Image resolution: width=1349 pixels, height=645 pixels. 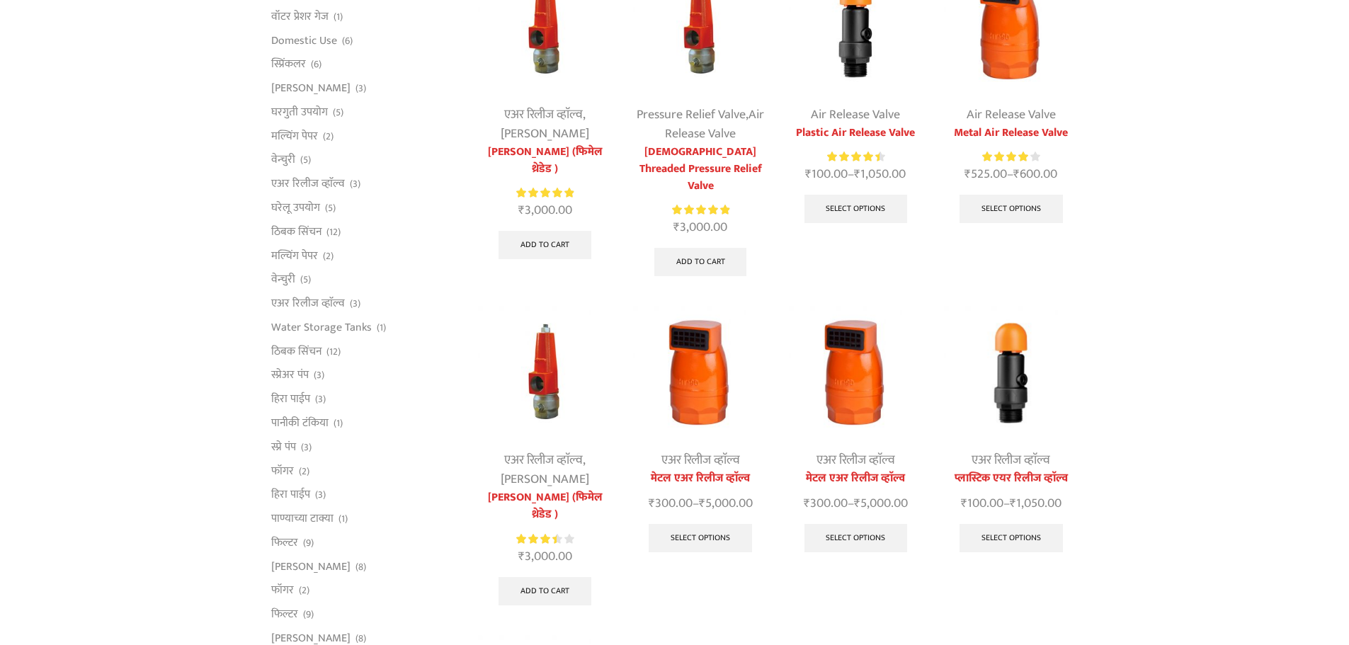 What do you see at coordinates (826, 174) in the screenshot?
I see `bdi: 100.00` at bounding box center [826, 174].